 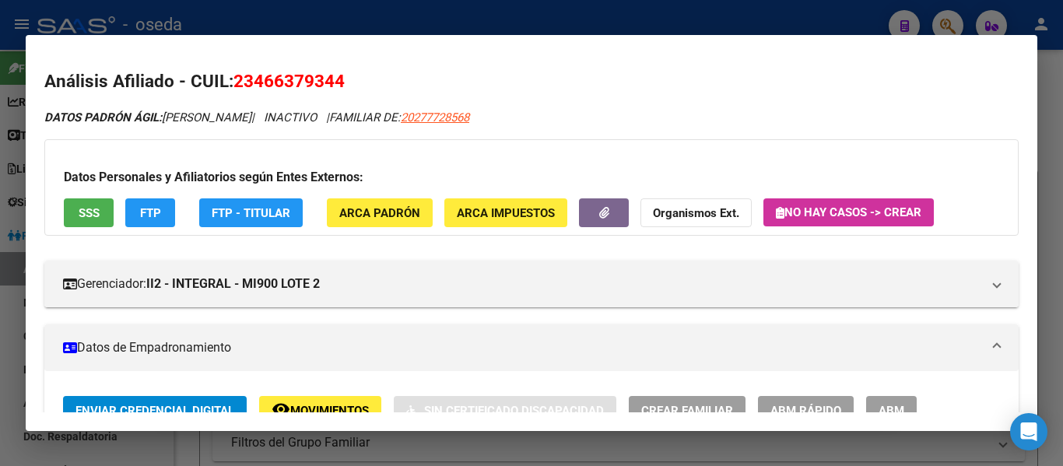 I want to click on button: Sin Certificado Discapacidad, so click(x=505, y=410).